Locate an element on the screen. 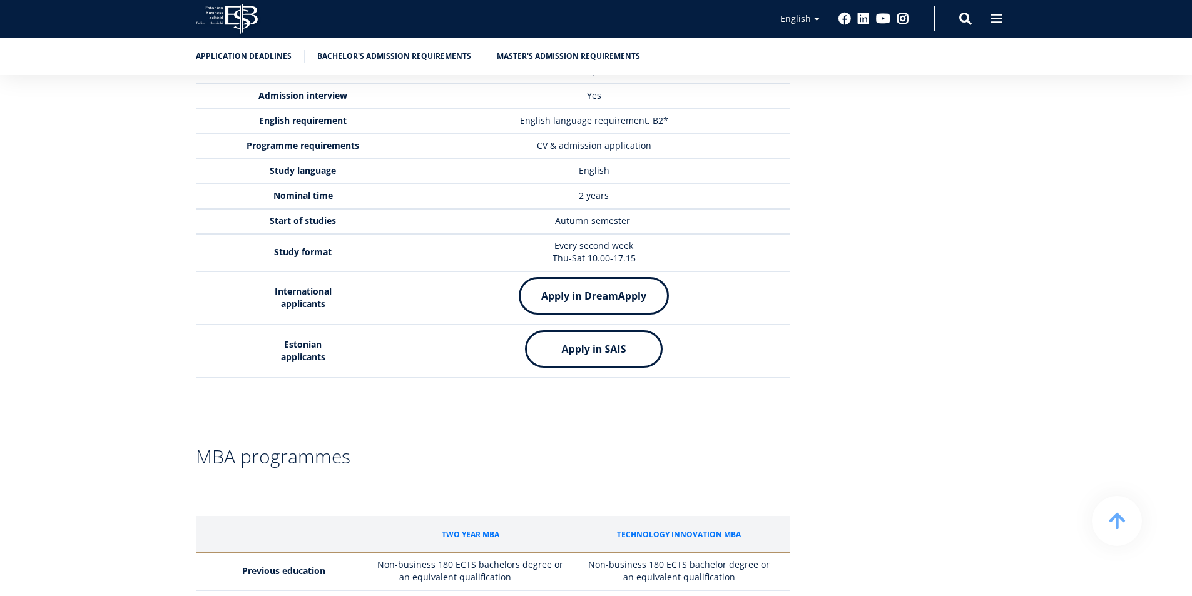  strong: Start of studies is located at coordinates (303, 220).